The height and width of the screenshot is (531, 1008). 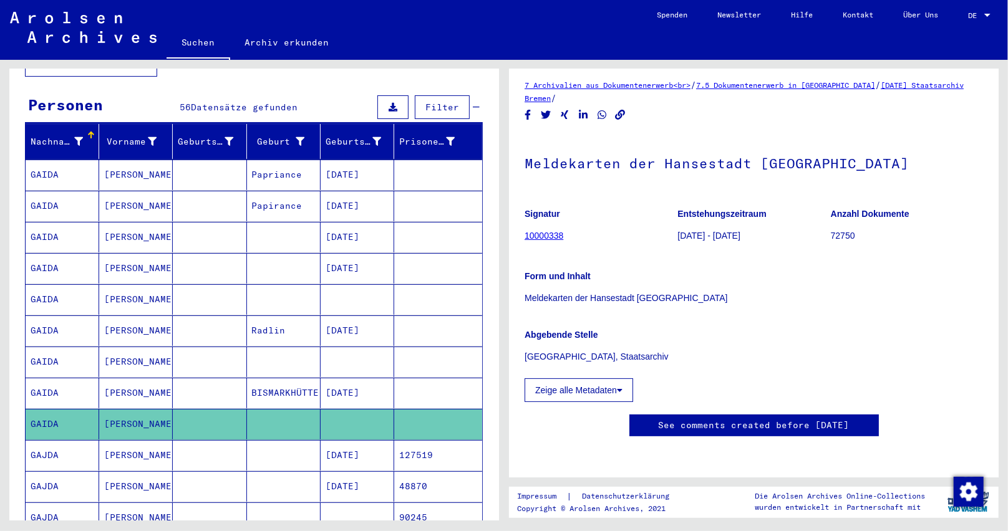 I want to click on p: 72750, so click(x=907, y=236).